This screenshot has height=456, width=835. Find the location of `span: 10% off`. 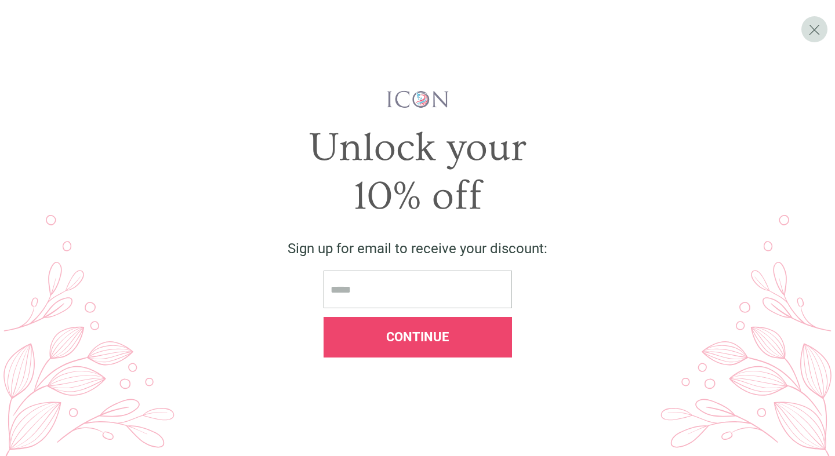

span: 10% off is located at coordinates (417, 197).